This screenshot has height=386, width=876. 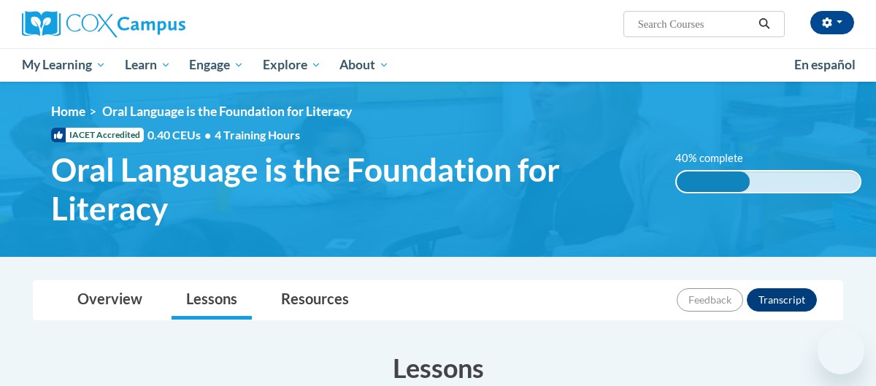 I want to click on span: 0.40 CEUs, so click(x=181, y=135).